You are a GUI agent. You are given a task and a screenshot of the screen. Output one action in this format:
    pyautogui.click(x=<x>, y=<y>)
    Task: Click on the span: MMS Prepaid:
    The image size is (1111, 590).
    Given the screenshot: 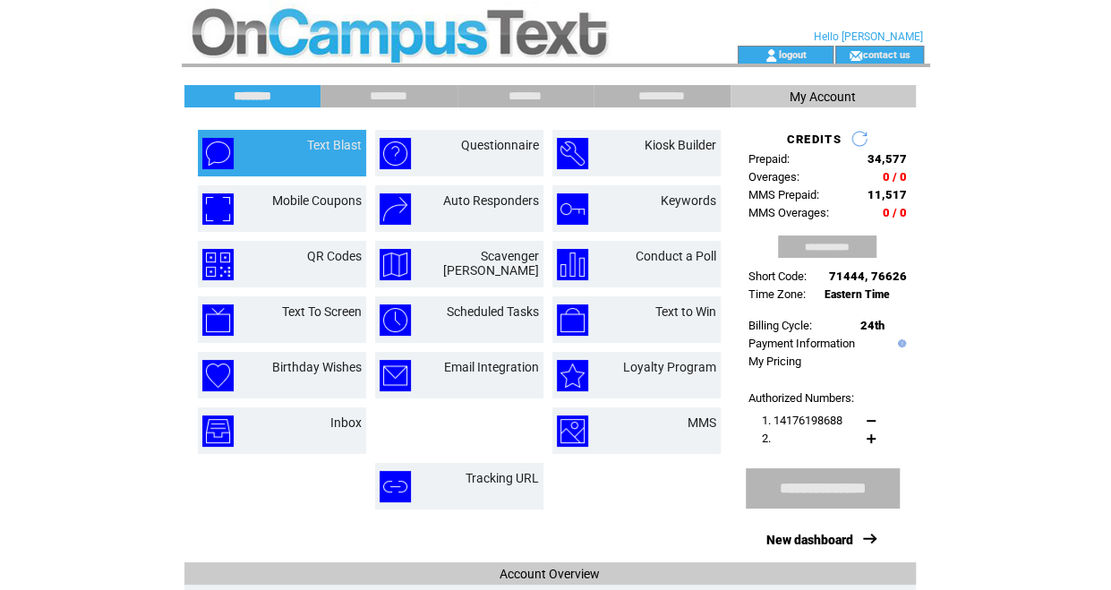 What is the action you would take?
    pyautogui.click(x=783, y=194)
    